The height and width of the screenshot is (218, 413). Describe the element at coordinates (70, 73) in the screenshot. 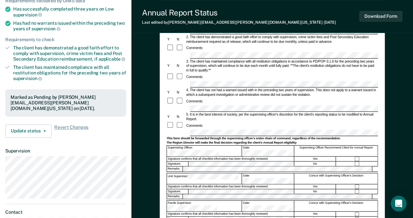

I see `div: The client has maintained compliance with all restitution obligations for the preceding two years of` at that location.